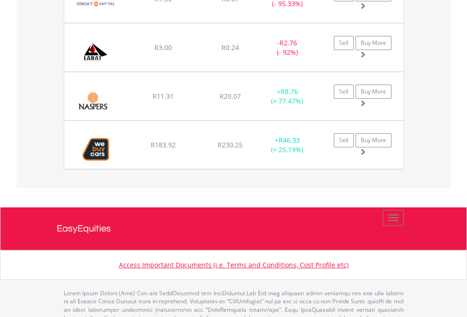 Image resolution: width=467 pixels, height=317 pixels. Describe the element at coordinates (288, 42) in the screenshot. I see `span: R2.76` at that location.